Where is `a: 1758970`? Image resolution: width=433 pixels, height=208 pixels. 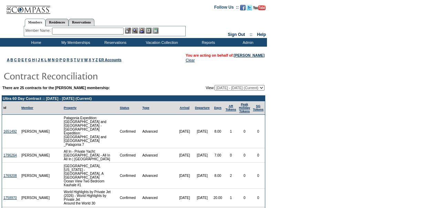
a: 1758970 is located at coordinates (10, 197).